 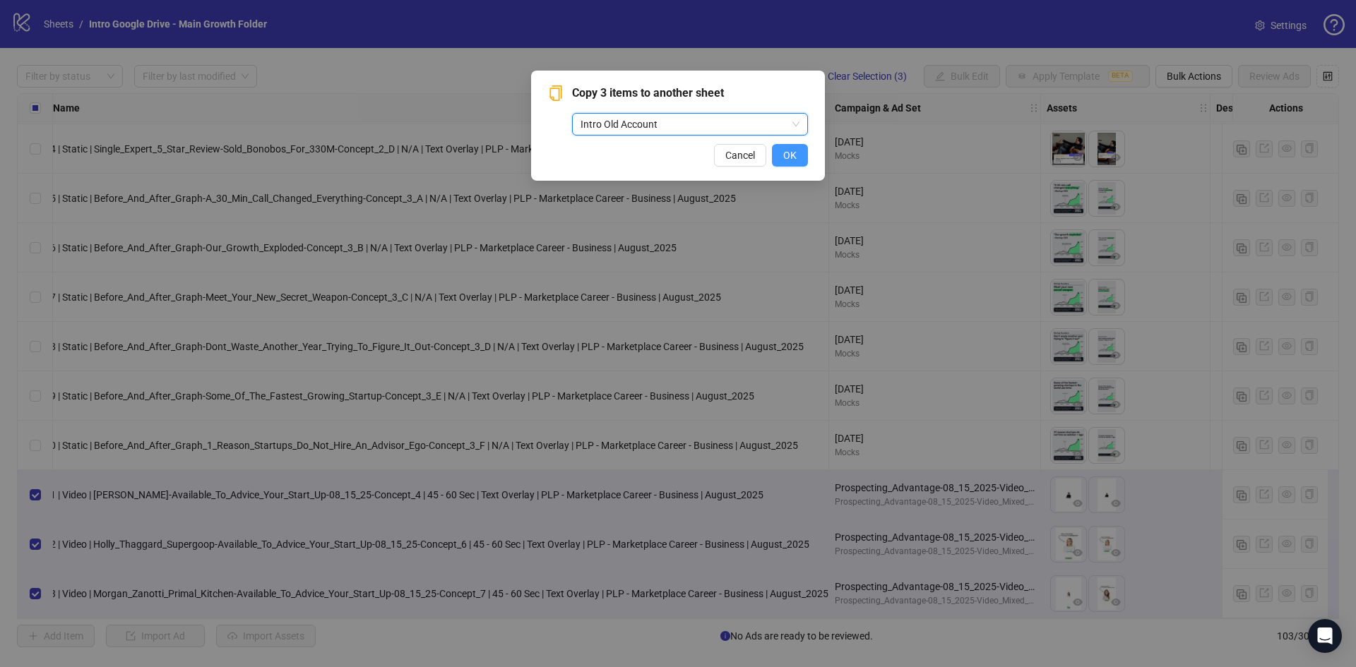 I want to click on span: Copy 3 items to another sheet, so click(x=690, y=93).